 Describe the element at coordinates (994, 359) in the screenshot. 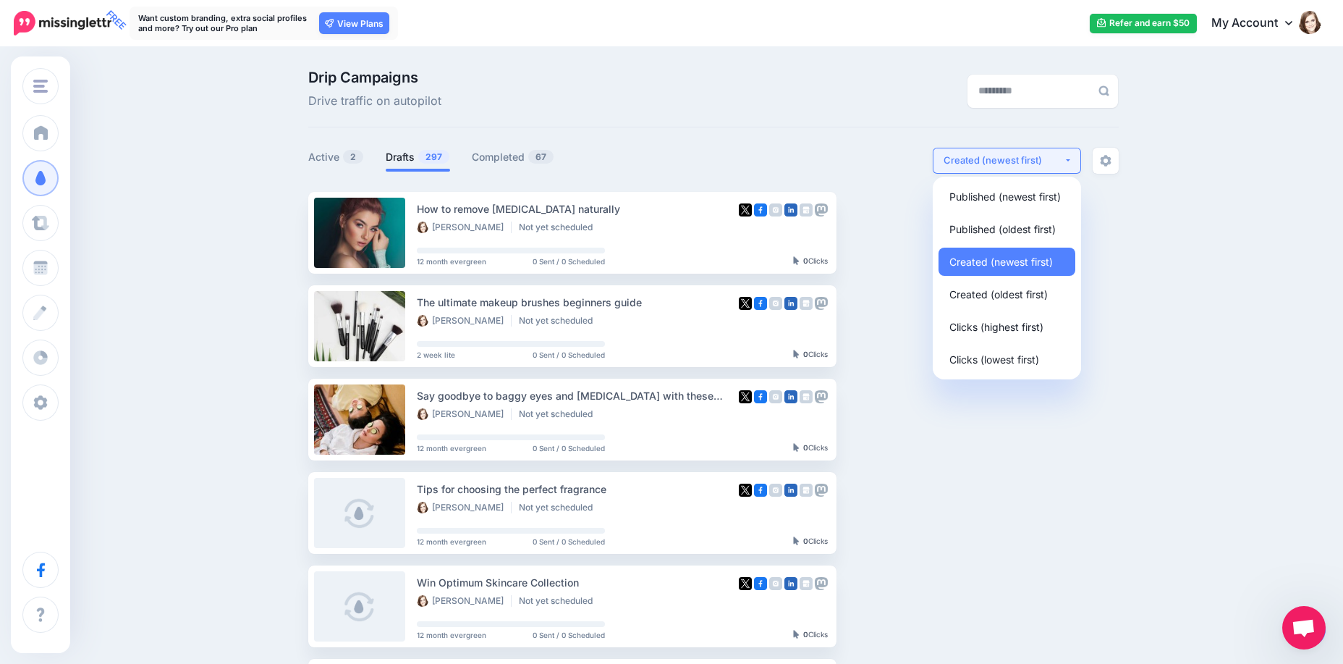

I see `span: Clicks (lowest first)` at that location.